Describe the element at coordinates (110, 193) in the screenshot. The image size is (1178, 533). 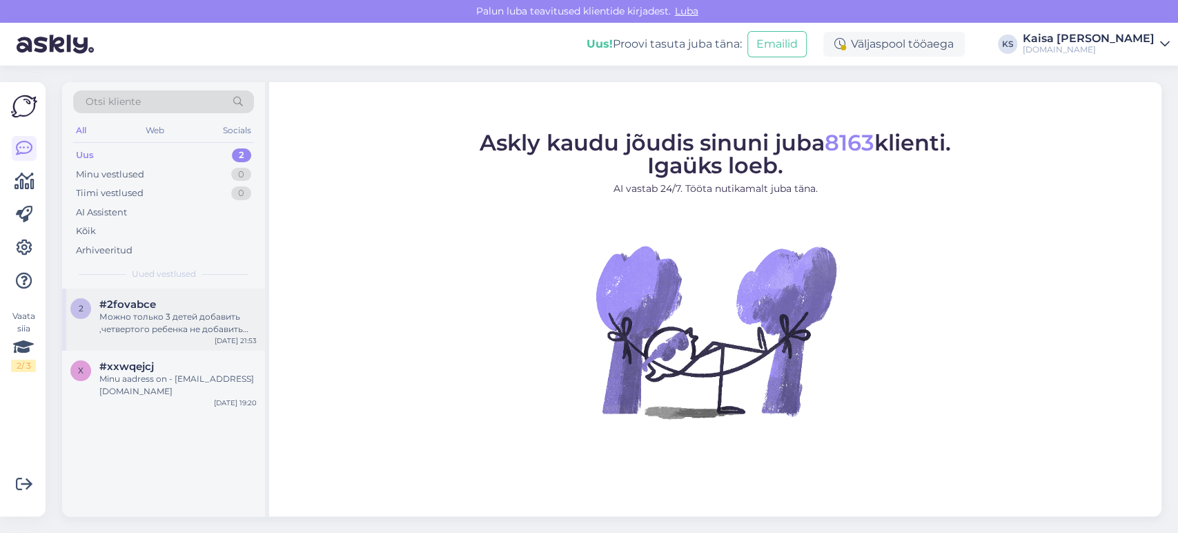
I see `div: Tiimi vestlused` at that location.